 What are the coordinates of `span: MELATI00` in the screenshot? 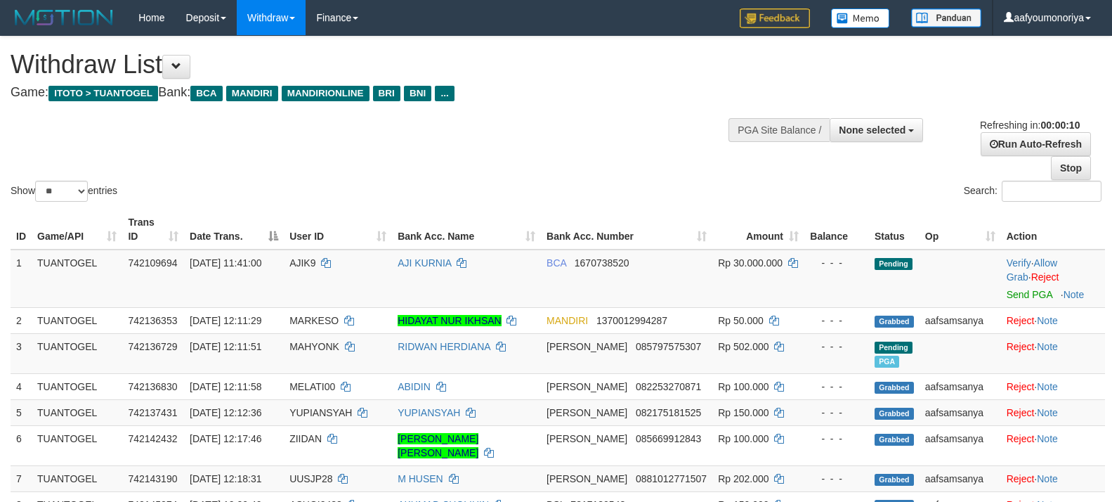 It's located at (312, 386).